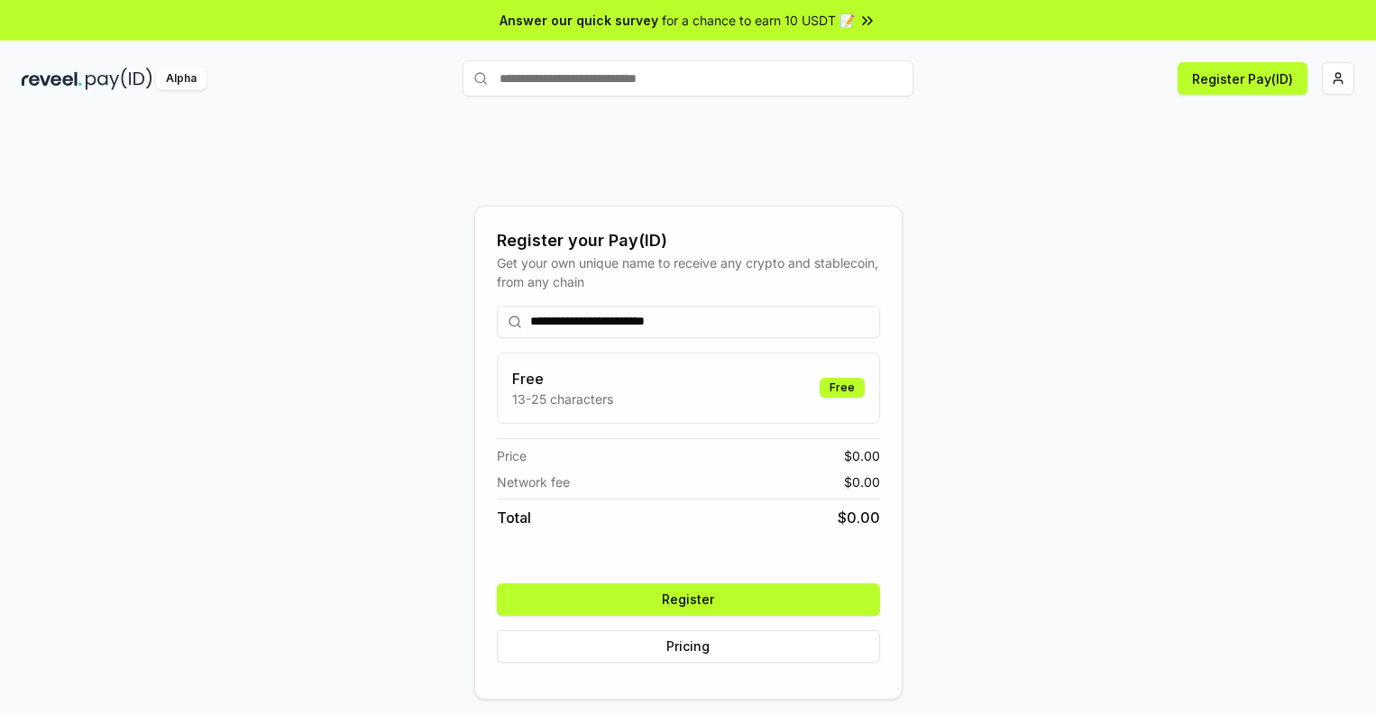  I want to click on img: reveel_dark, so click(51, 78).